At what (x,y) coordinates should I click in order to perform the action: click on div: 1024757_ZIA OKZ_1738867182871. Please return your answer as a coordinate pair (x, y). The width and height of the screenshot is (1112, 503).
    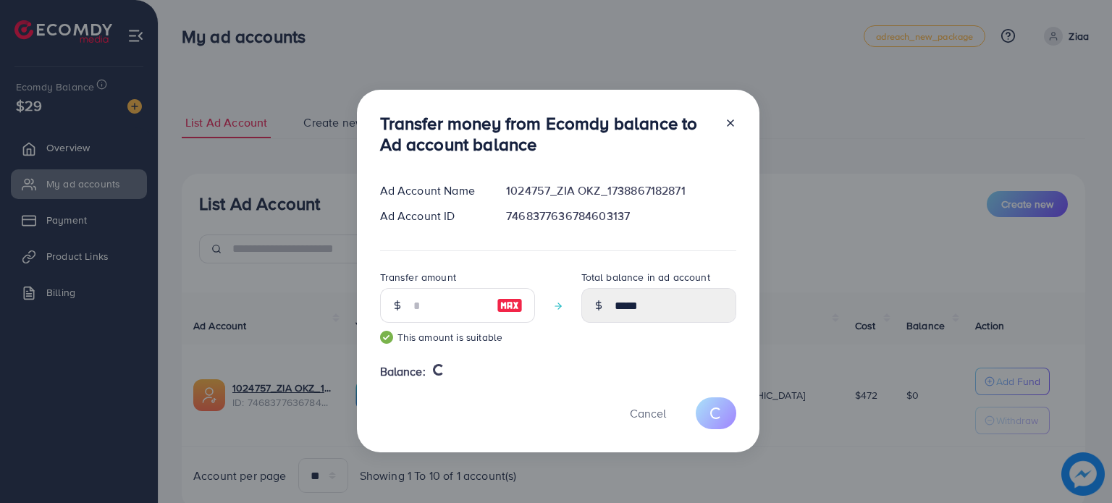
    Looking at the image, I should click on (620, 190).